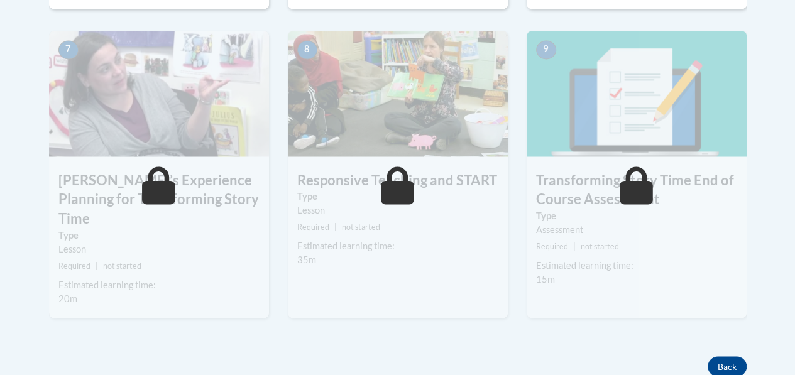 The height and width of the screenshot is (375, 795). Describe the element at coordinates (307, 50) in the screenshot. I see `span: 8` at that location.